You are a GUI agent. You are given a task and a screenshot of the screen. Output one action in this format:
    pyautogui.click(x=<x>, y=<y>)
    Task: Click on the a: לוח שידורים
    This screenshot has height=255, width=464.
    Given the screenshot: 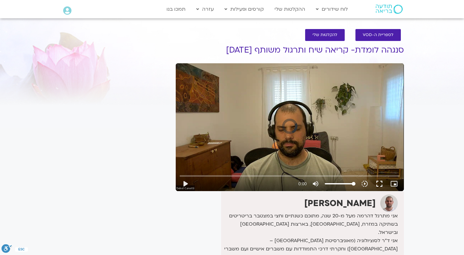 What is the action you would take?
    pyautogui.click(x=331, y=9)
    